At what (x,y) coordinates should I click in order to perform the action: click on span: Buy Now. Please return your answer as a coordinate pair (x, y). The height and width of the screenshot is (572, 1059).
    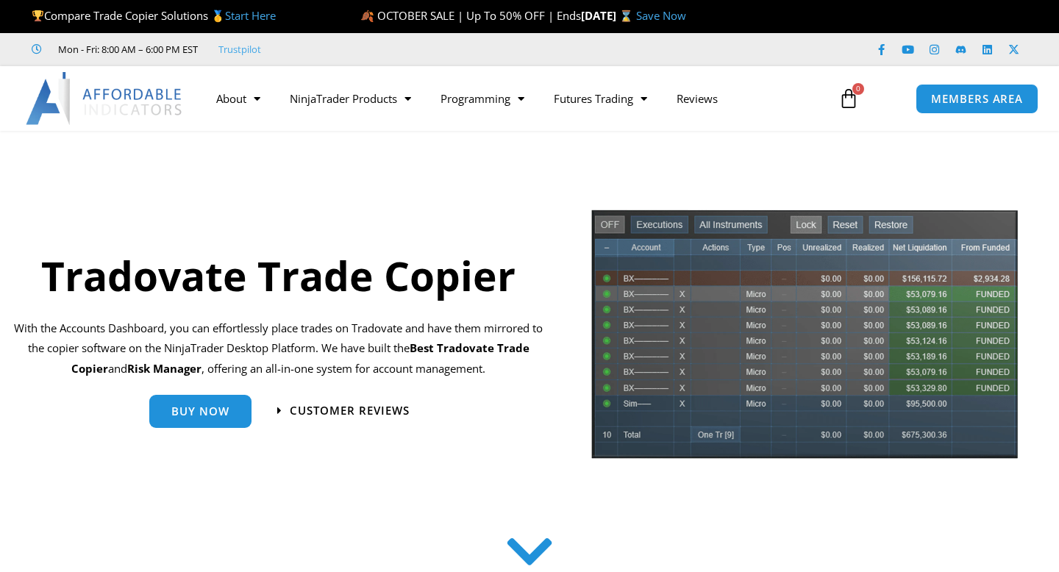
    Looking at the image, I should click on (200, 411).